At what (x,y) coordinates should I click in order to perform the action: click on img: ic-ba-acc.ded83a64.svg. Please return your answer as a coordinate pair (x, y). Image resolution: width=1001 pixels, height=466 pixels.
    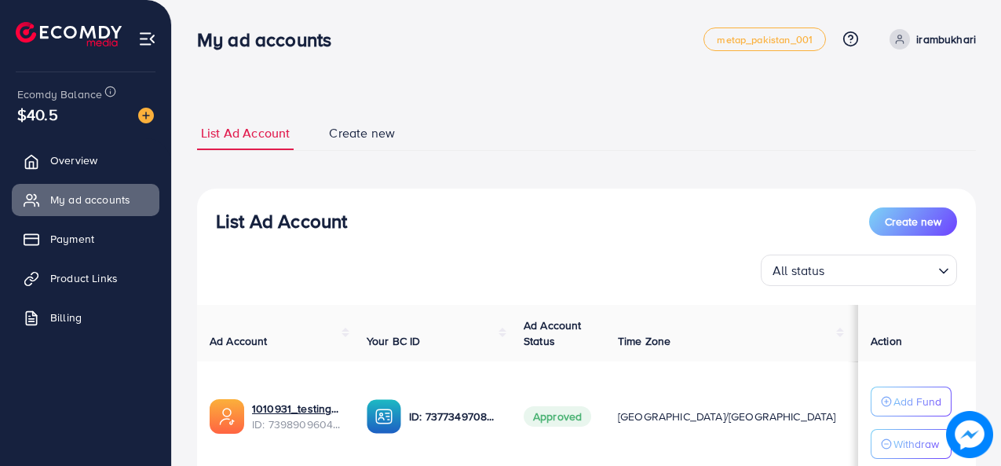
    Looking at the image, I should click on (384, 416).